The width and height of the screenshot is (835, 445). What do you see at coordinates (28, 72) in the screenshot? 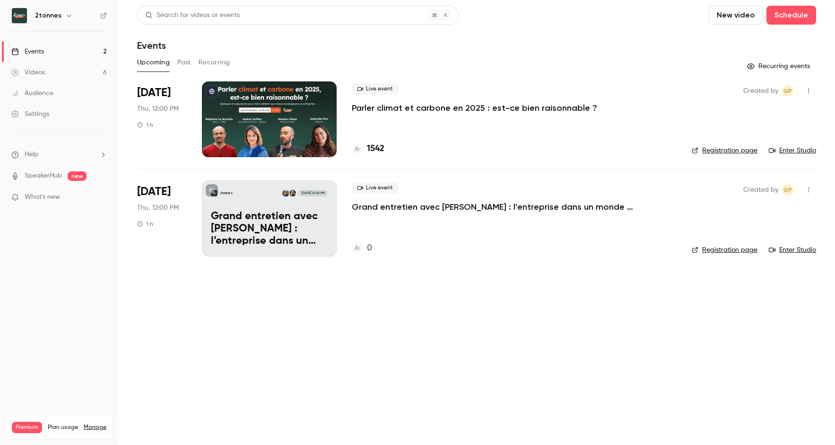
I see `div: Videos` at bounding box center [28, 72].